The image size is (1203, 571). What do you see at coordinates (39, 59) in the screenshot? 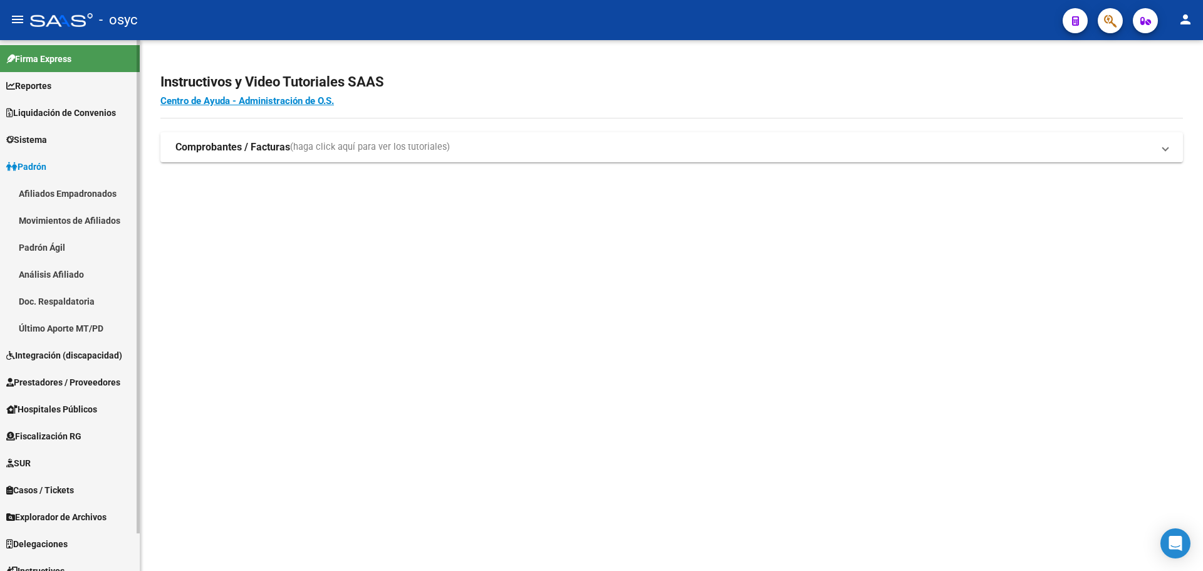
I see `span: Firma Express` at bounding box center [39, 59].